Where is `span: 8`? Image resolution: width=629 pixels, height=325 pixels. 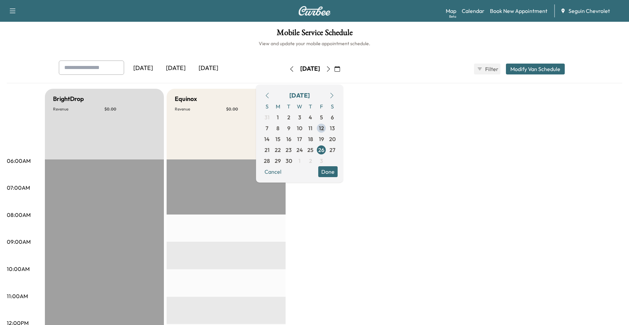 span: 8 is located at coordinates (278, 128).